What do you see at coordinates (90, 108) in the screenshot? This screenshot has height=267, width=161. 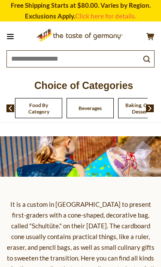 I see `a: Beverages` at bounding box center [90, 108].